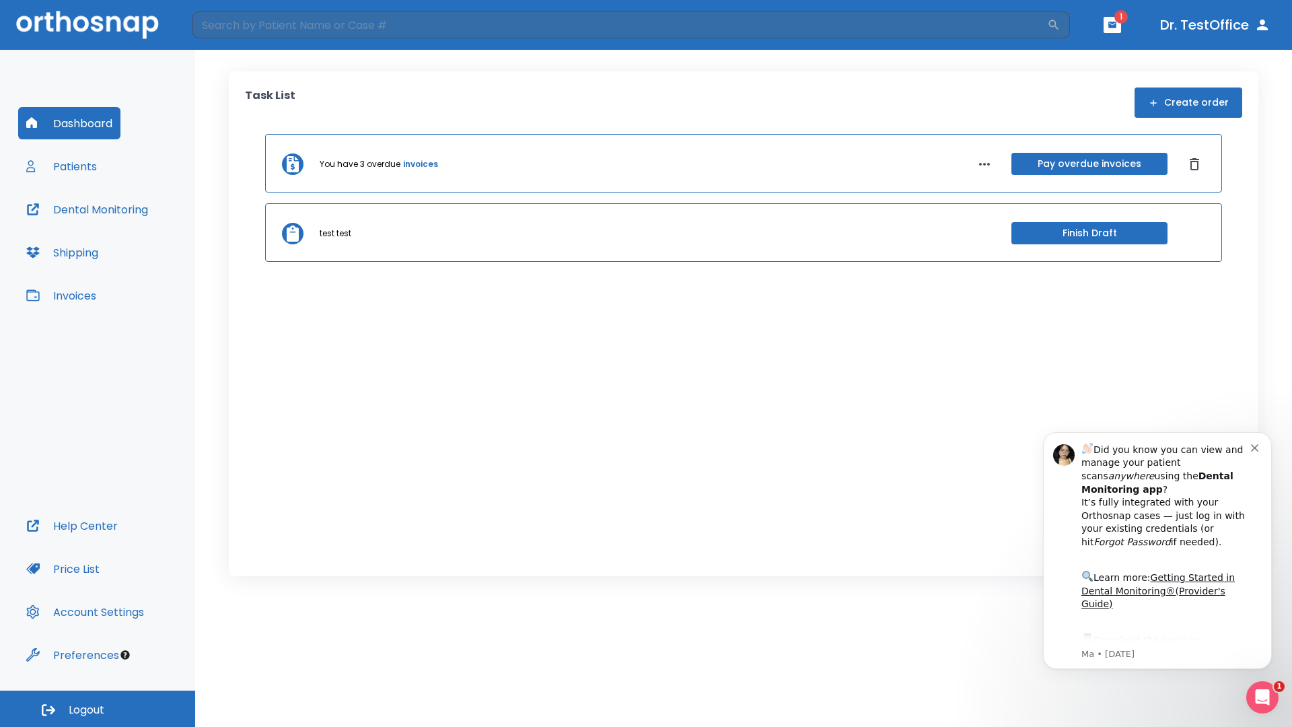  I want to click on a: Dental Monitoring, so click(87, 209).